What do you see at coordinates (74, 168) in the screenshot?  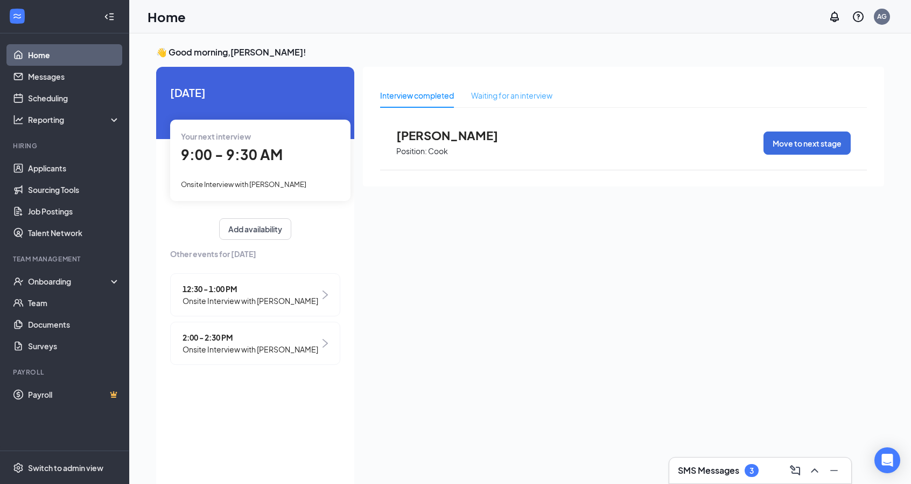 I see `a: Applicants` at bounding box center [74, 168].